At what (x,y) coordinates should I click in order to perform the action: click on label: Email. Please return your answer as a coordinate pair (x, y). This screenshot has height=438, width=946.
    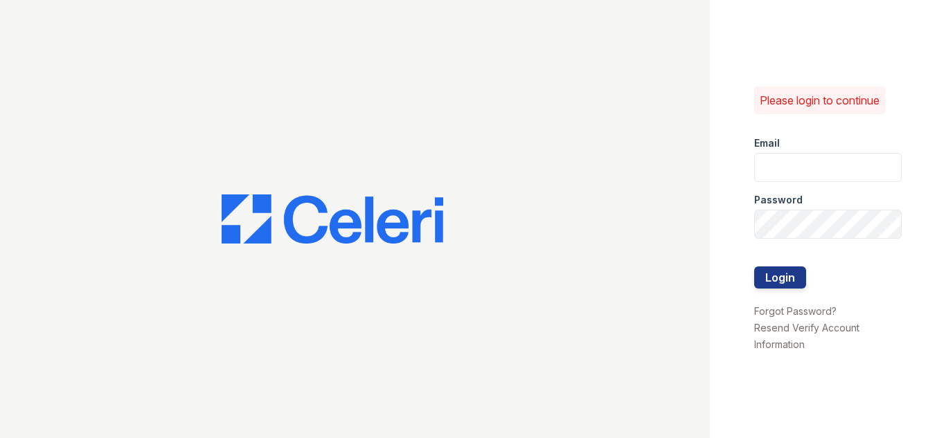
    Looking at the image, I should click on (766, 143).